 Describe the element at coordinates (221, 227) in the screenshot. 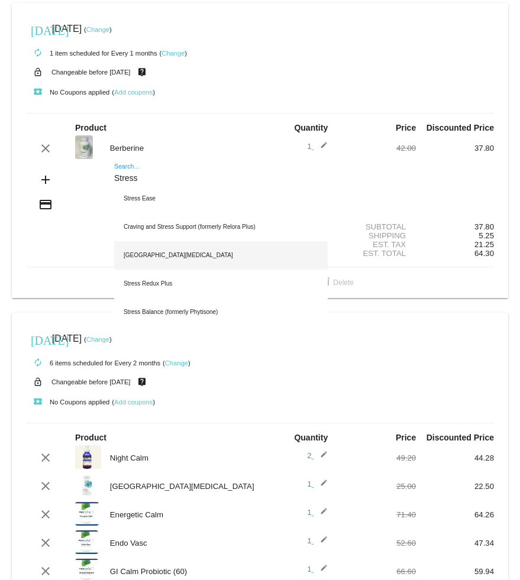

I see `div: Craving and Stress Support (formerly Relora Plus)` at that location.